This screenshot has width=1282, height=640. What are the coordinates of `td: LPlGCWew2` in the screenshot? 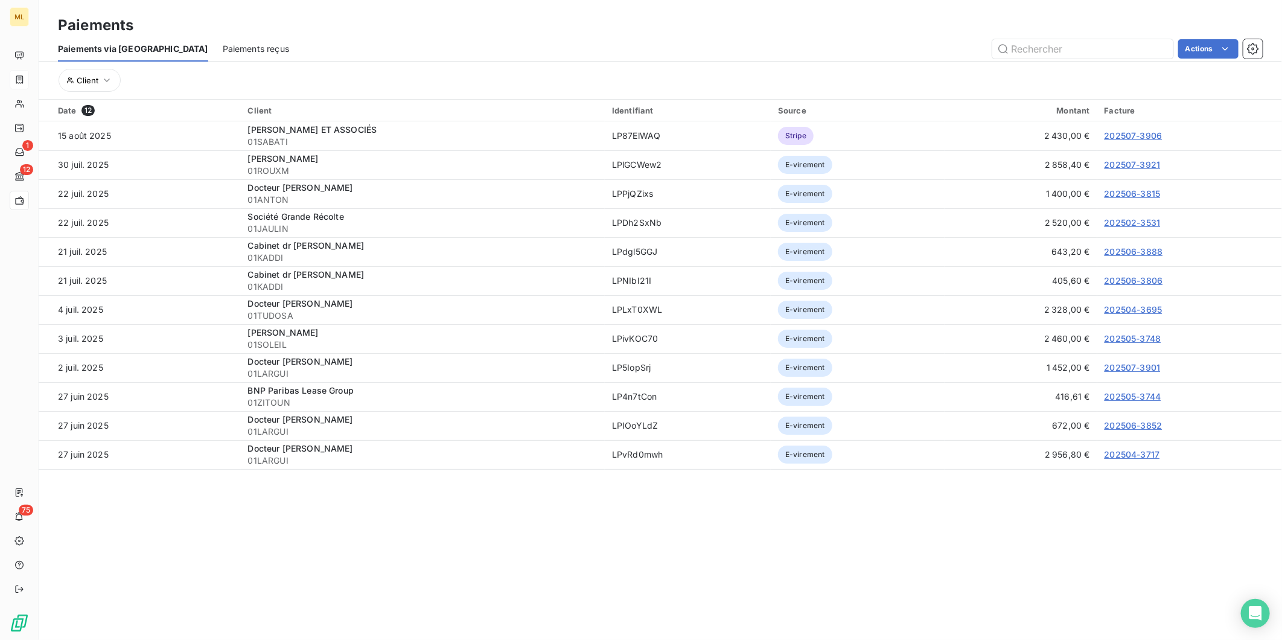 It's located at (688, 165).